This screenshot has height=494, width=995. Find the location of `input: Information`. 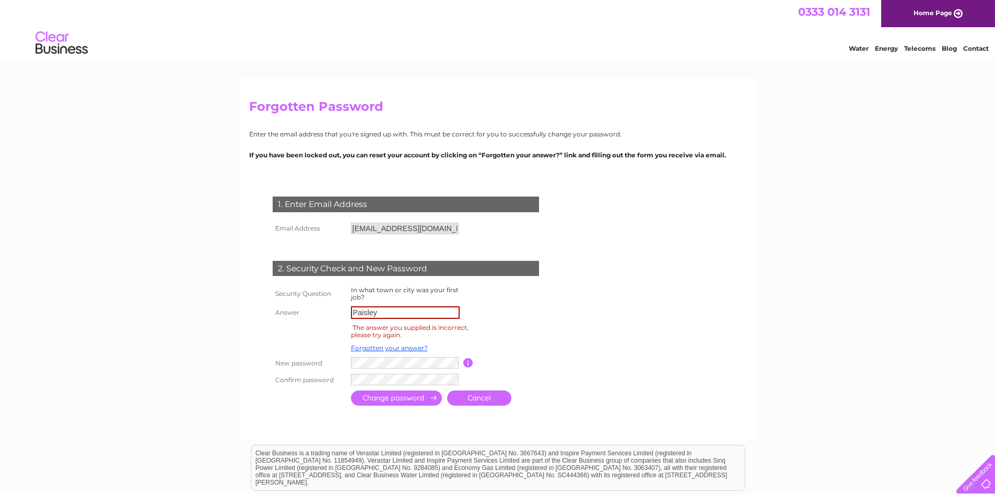

input: Information is located at coordinates (468, 363).